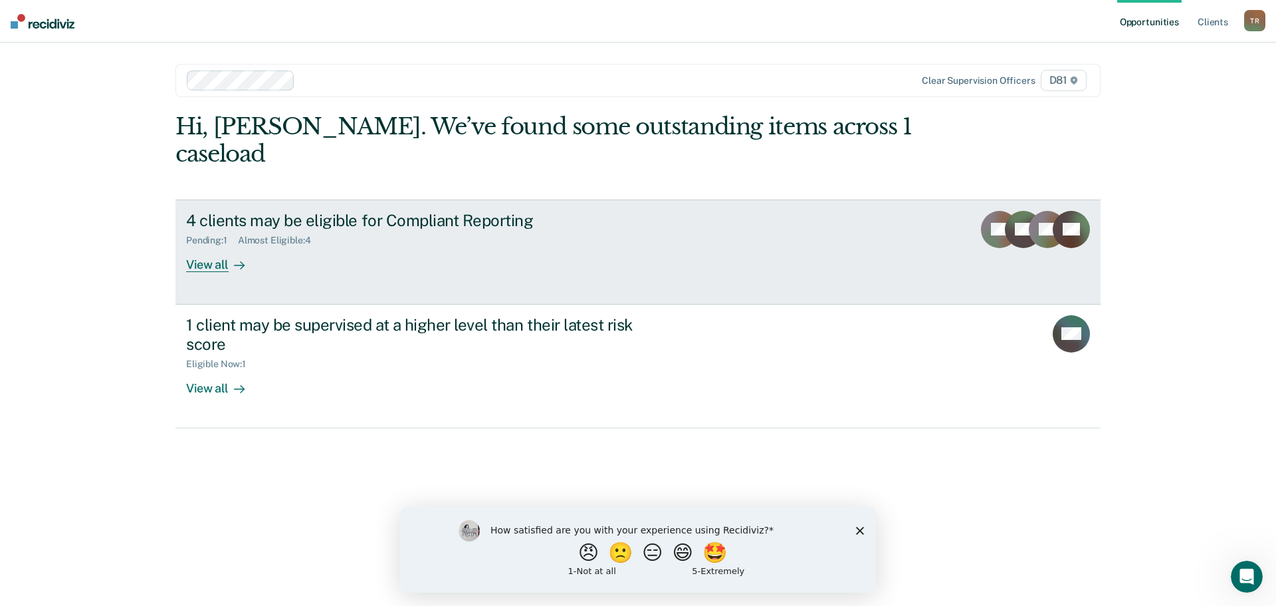 Image resolution: width=1276 pixels, height=606 pixels. I want to click on div: Close survey, so click(460, 24).